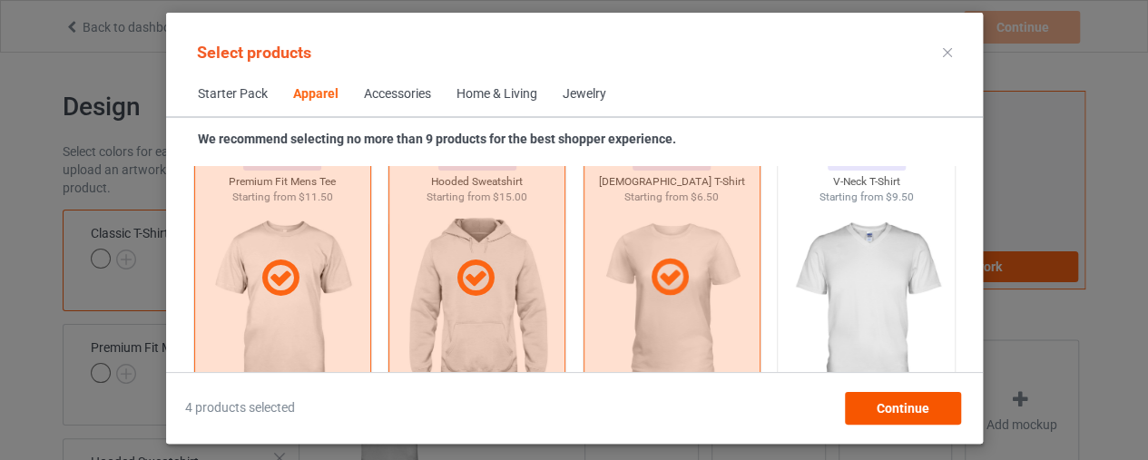 This screenshot has width=1148, height=460. What do you see at coordinates (865, 306) in the screenshot?
I see `img: regular.jpg` at bounding box center [865, 306].